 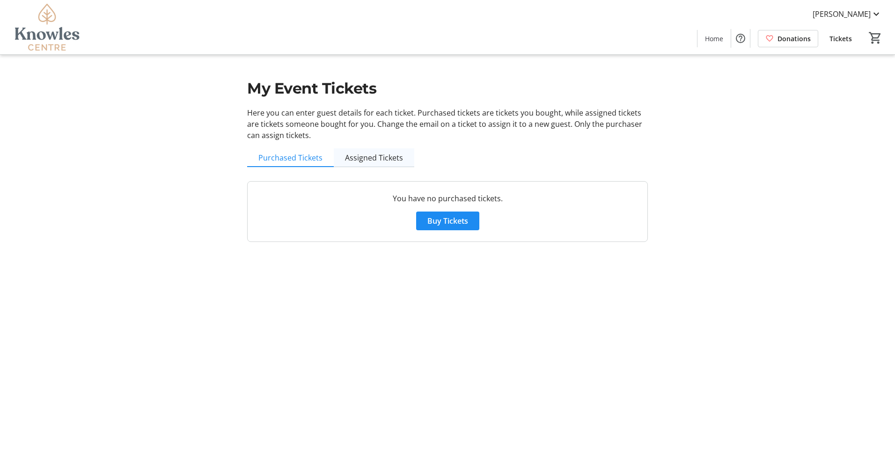 I want to click on button: Help, so click(x=741, y=38).